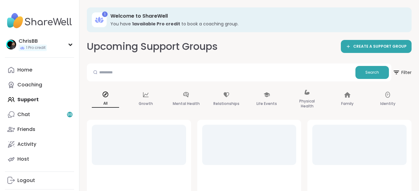 Image resolution: width=419 pixels, height=191 pixels. I want to click on div: Logout, so click(26, 181).